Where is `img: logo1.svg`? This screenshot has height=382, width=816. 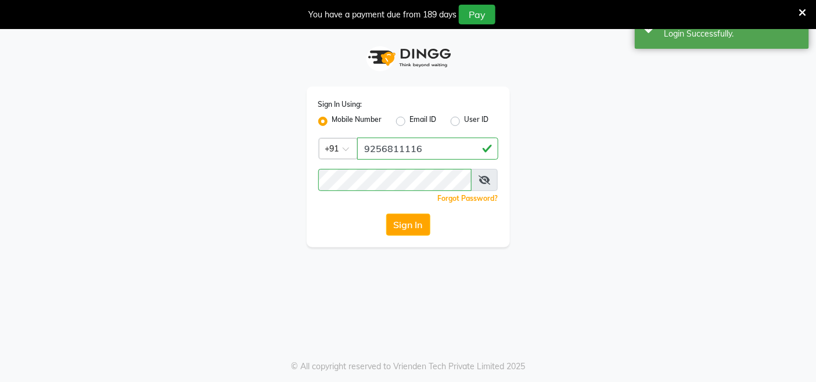 img: logo1.svg is located at coordinates (408, 57).